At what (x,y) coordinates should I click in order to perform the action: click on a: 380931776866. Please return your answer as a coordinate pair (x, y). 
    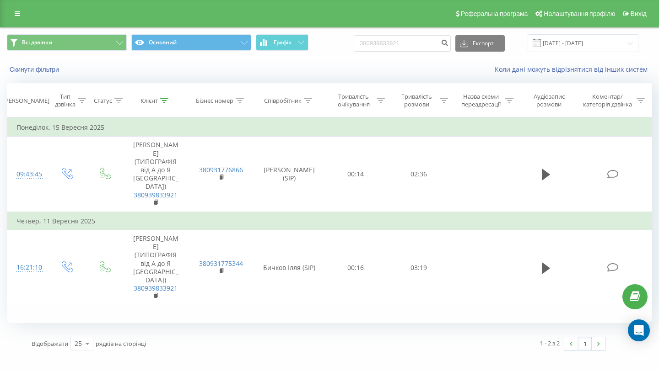
    Looking at the image, I should click on (221, 170).